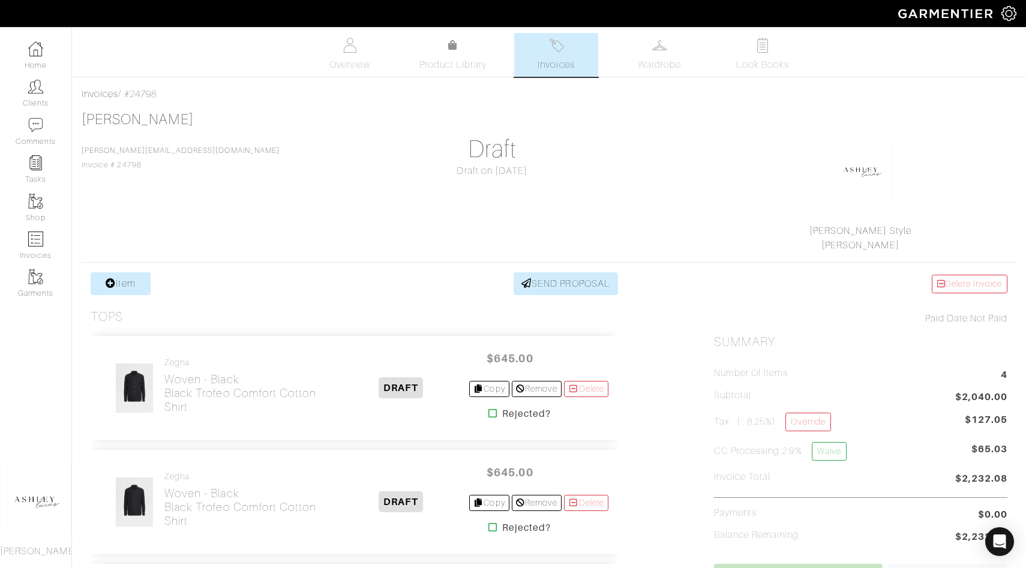  Describe the element at coordinates (35, 49) in the screenshot. I see `img: dashboard-icon-dbcd8f5a0b271acd01030246c82b418ddd0df26cd7fceb0bd07c9910d44c42f6.png` at that location.